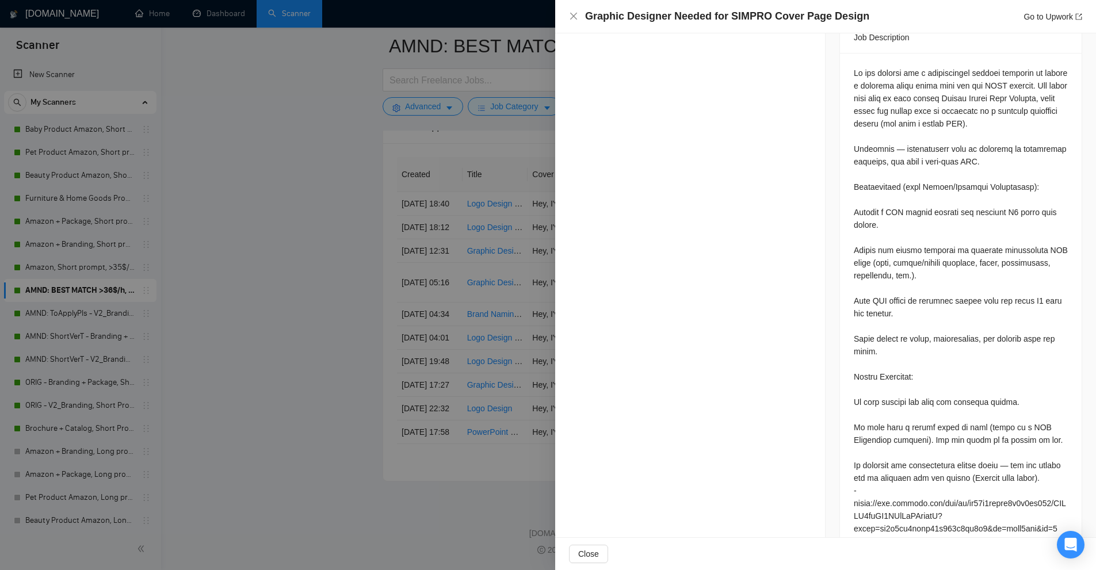  I want to click on div: Job Description, so click(961, 37).